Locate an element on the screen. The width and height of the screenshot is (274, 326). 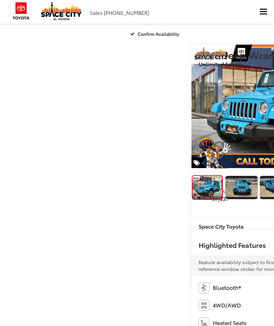
a: Expand Photo 1 is located at coordinates (242, 188).